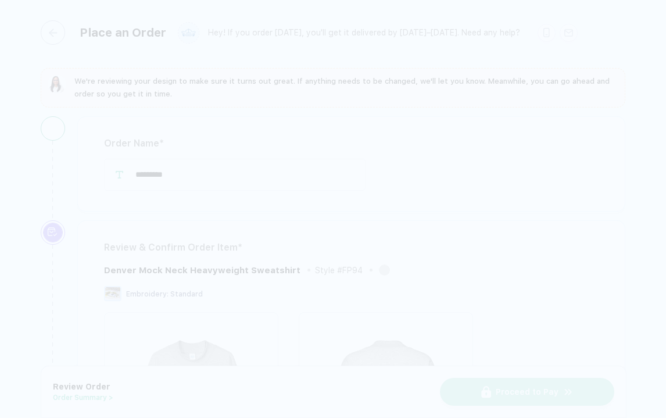 This screenshot has height=418, width=666. What do you see at coordinates (57, 84) in the screenshot?
I see `img: sophie` at bounding box center [57, 84].